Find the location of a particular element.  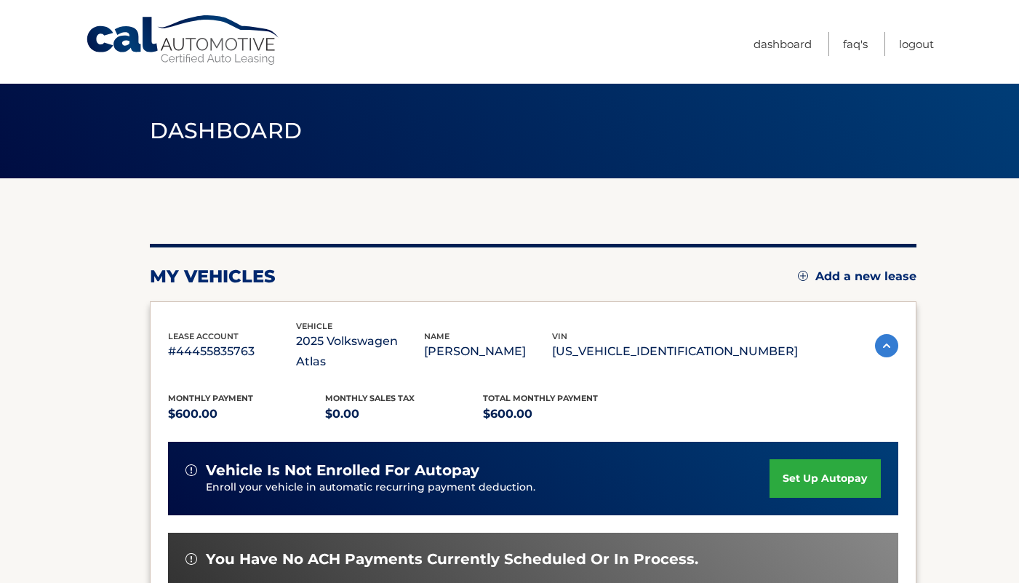

a: set up autopay is located at coordinates (825, 478).